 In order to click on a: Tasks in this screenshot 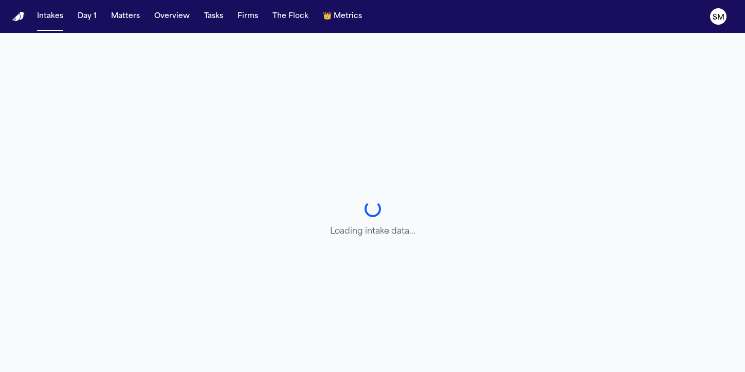, I will do `click(214, 16)`.